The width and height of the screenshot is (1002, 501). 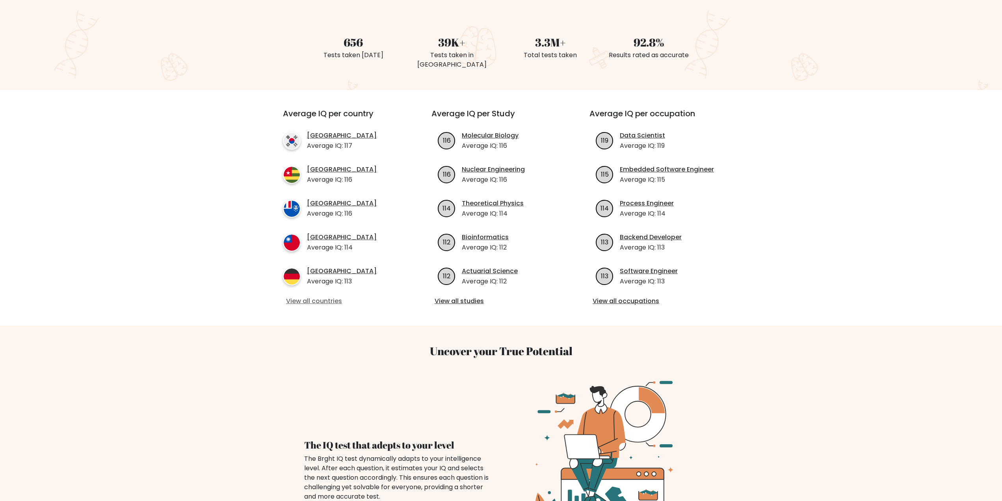 What do you see at coordinates (649, 42) in the screenshot?
I see `div: 92.8%` at bounding box center [649, 42].